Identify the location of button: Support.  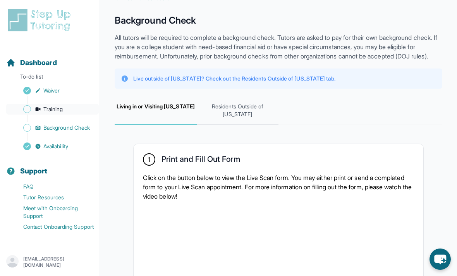
(49, 167).